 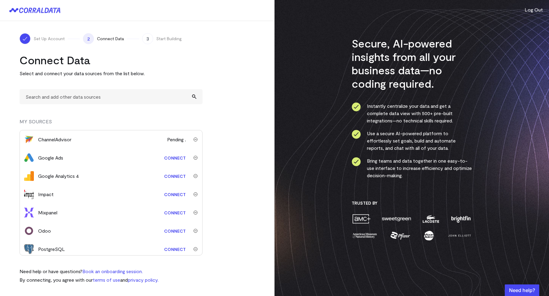 What do you see at coordinates (29, 158) in the screenshot?
I see `img: google_ads-c8121f33.png` at bounding box center [29, 158].